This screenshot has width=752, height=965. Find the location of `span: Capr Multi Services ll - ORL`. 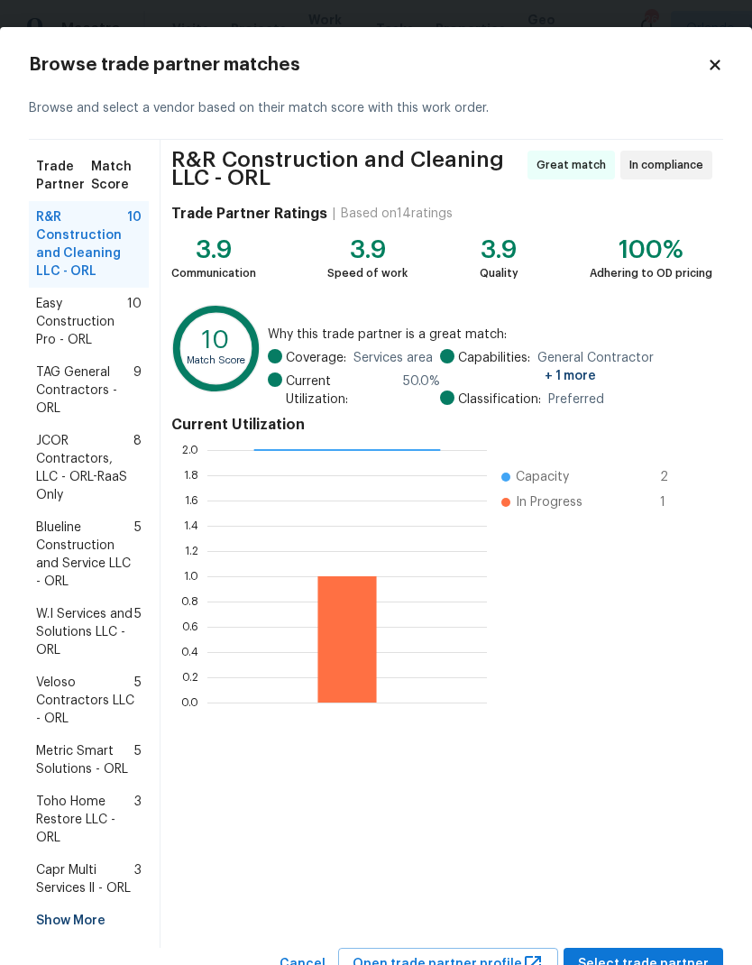

span: Capr Multi Services ll - ORL is located at coordinates (85, 880).